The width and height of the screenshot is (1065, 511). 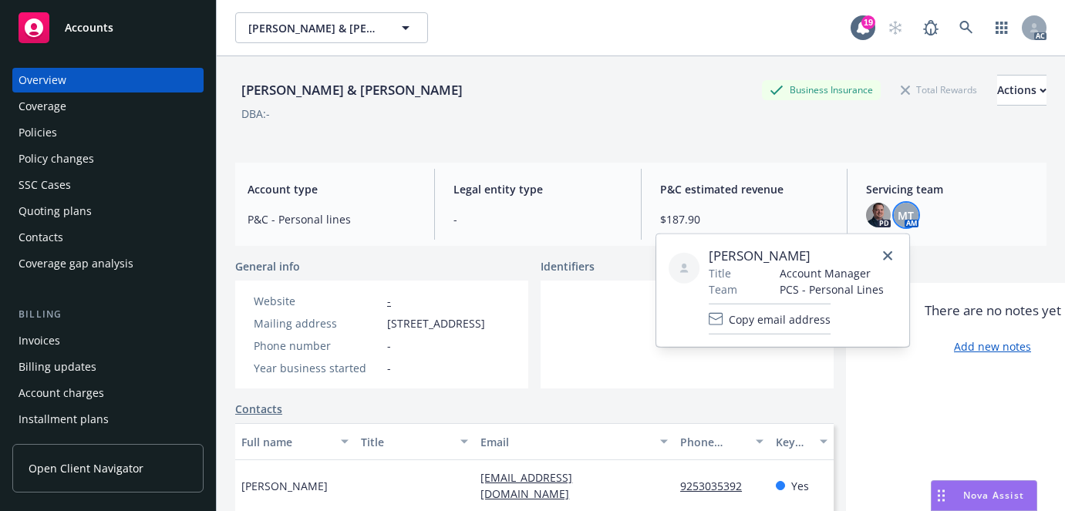 What do you see at coordinates (76, 264) in the screenshot?
I see `div: Coverage gap analysis` at bounding box center [76, 264].